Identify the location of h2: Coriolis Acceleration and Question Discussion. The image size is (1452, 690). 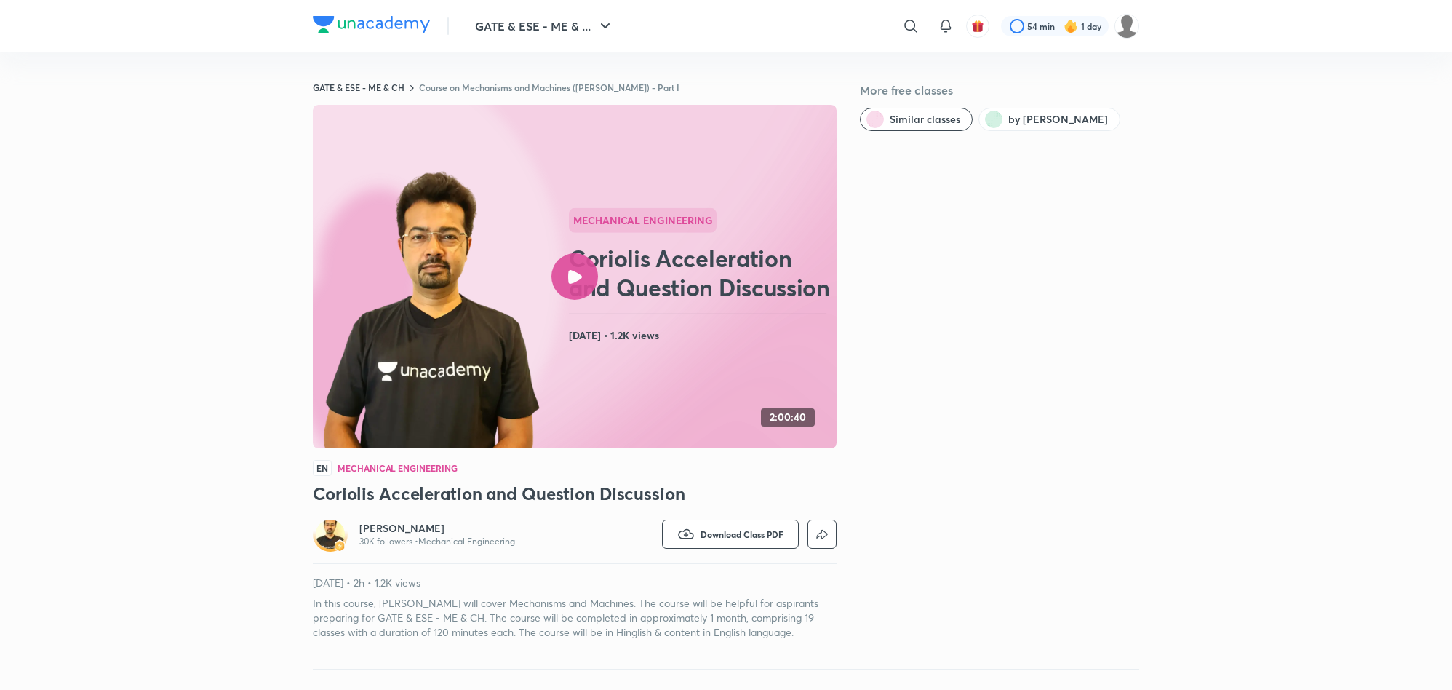
(700, 273).